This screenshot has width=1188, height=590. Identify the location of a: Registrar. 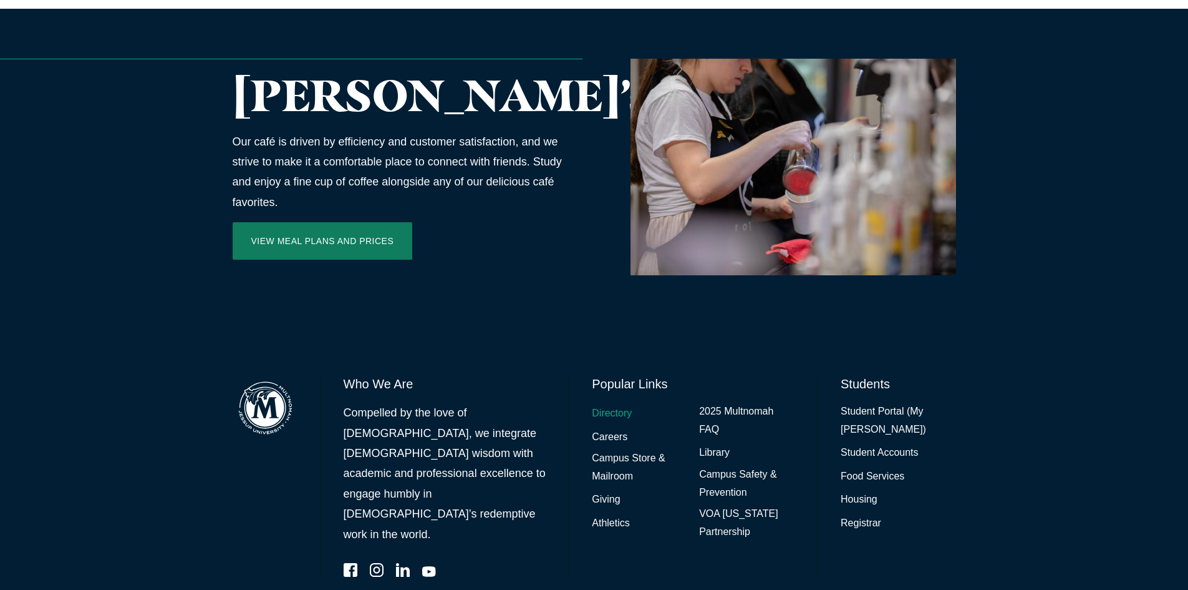
(861, 523).